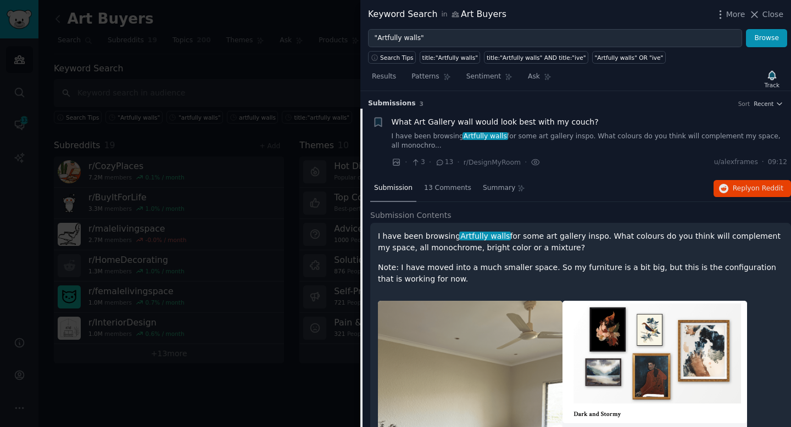 The image size is (791, 427). What do you see at coordinates (495, 122) in the screenshot?
I see `a: What Art Gallery wall would look best with my couch?` at bounding box center [495, 122].